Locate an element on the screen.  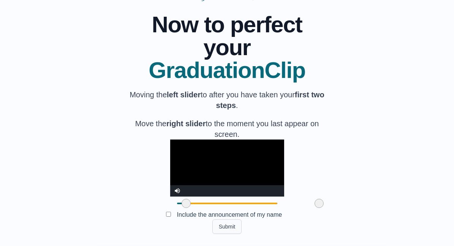
button: Mute is located at coordinates (178, 191).